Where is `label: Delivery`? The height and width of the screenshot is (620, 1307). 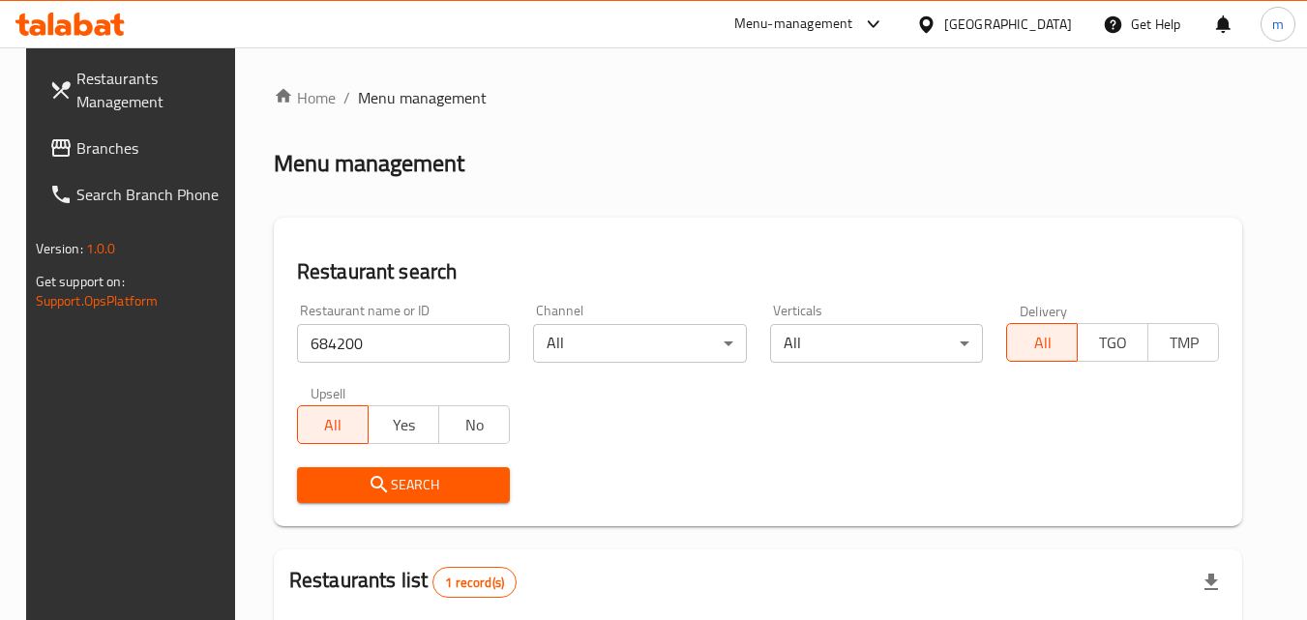 label: Delivery is located at coordinates (1044, 311).